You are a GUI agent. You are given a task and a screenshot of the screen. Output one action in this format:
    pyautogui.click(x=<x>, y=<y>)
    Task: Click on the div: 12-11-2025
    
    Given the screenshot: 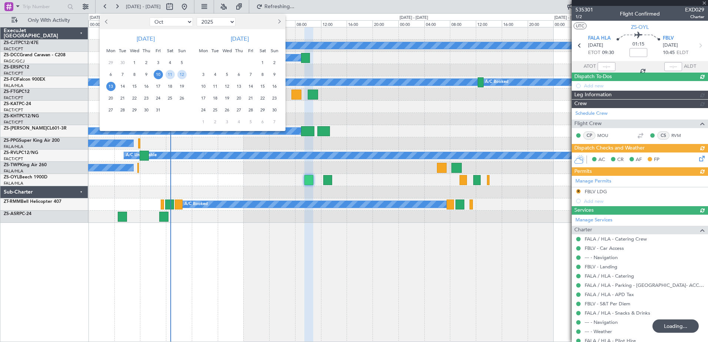 What is the action you would take?
    pyautogui.click(x=227, y=86)
    